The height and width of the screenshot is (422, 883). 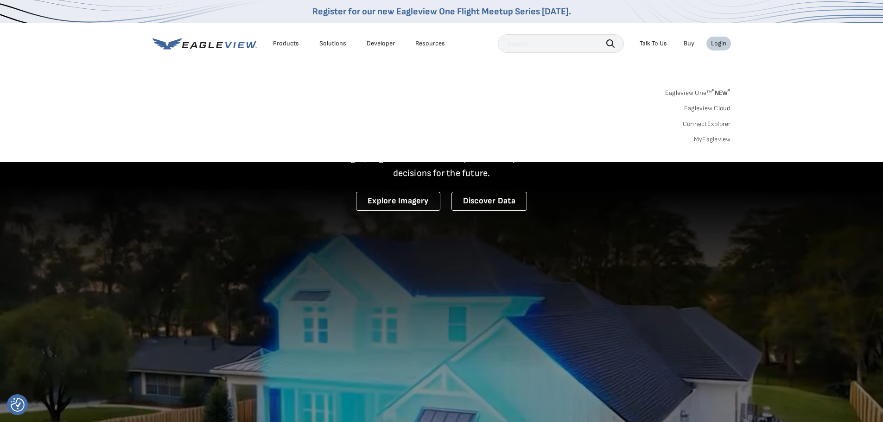 What do you see at coordinates (708, 109) in the screenshot?
I see `a: Eagleview Cloud` at bounding box center [708, 109].